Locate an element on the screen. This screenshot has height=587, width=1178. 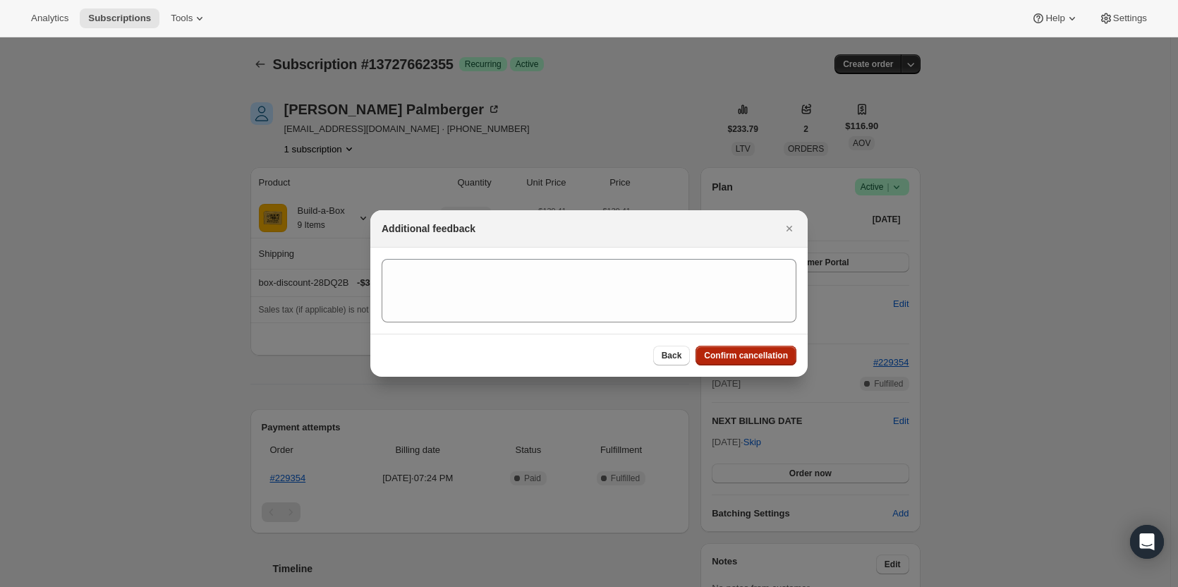
h2: Additional feedback is located at coordinates (428, 228).